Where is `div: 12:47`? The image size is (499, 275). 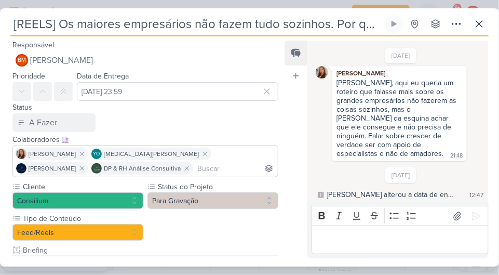 div: 12:47 is located at coordinates (476, 195).